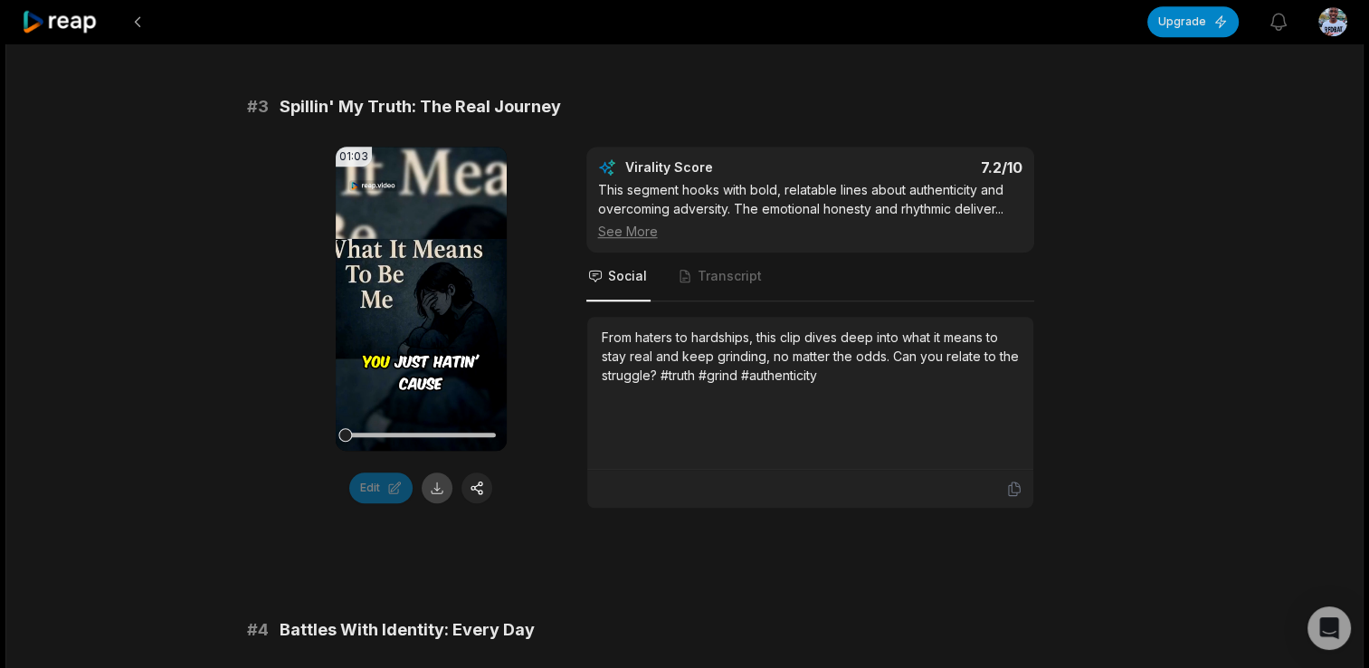 The image size is (1369, 668). I want to click on span: Spillin' My Truth: The Real Journey, so click(420, 107).